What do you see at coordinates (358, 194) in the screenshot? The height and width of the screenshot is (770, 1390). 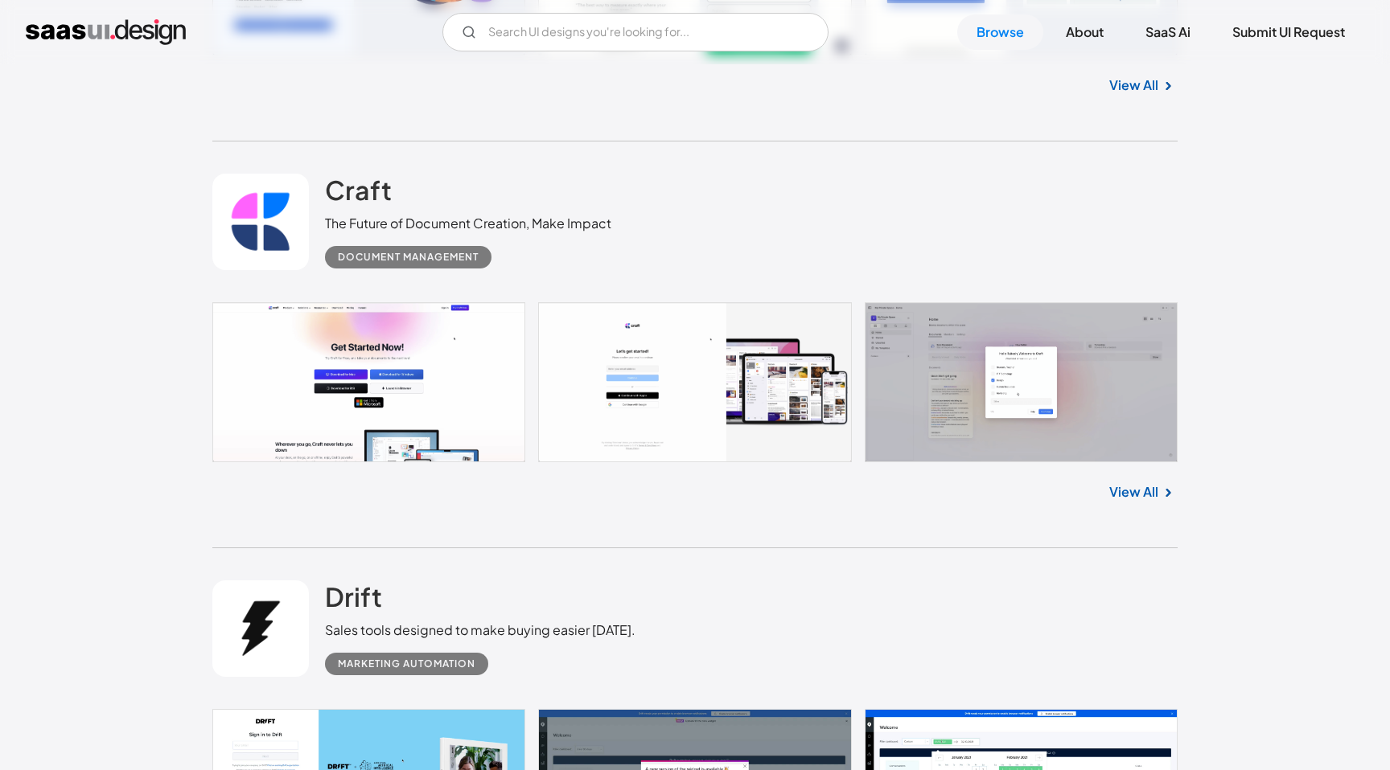 I see `a: Craft` at bounding box center [358, 194].